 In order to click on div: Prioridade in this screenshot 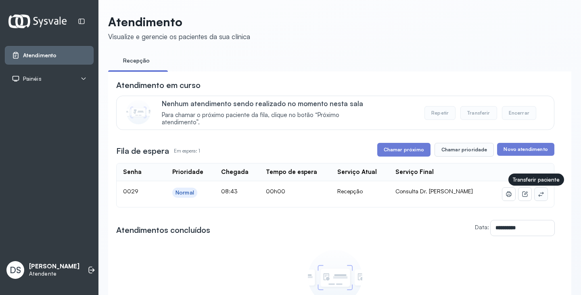, I will do `click(188, 172)`.